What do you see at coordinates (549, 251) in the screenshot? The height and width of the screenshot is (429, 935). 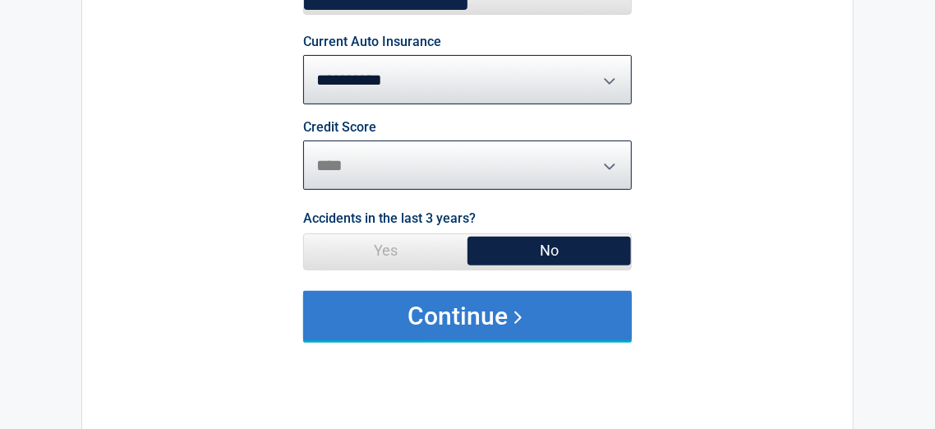 I see `span: No` at bounding box center [549, 251].